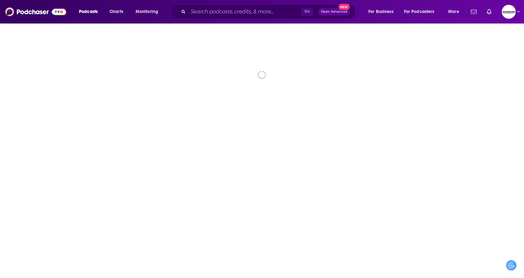  I want to click on span: More, so click(454, 12).